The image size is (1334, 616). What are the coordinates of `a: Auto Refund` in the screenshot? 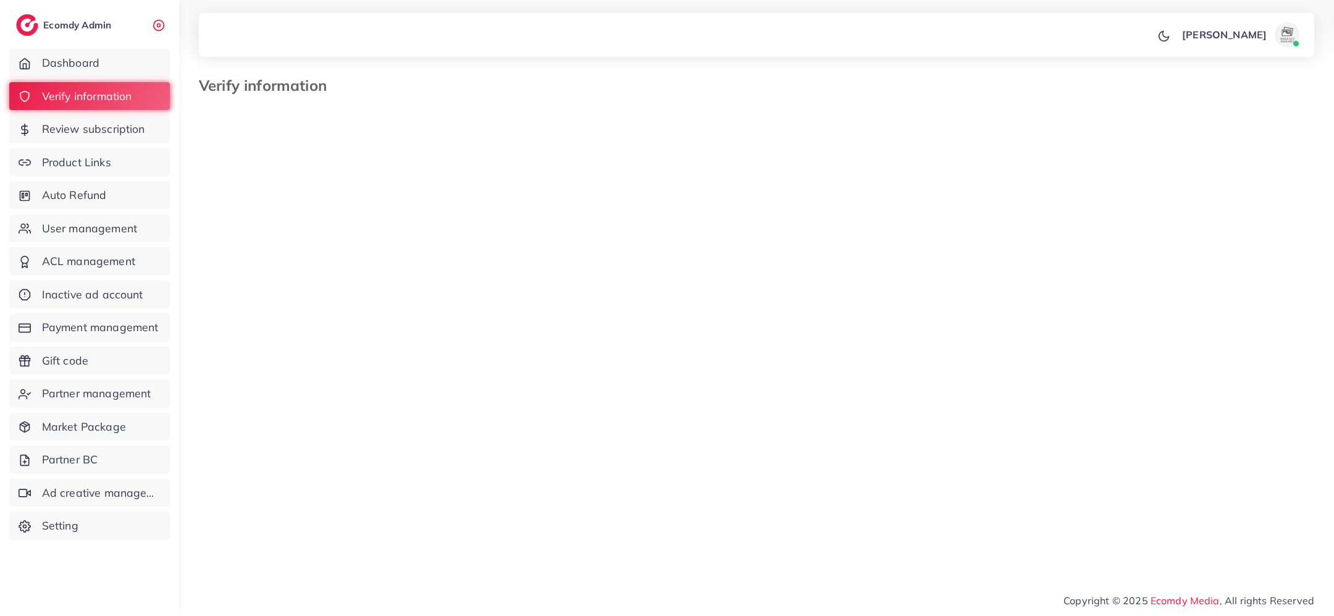 It's located at (90, 195).